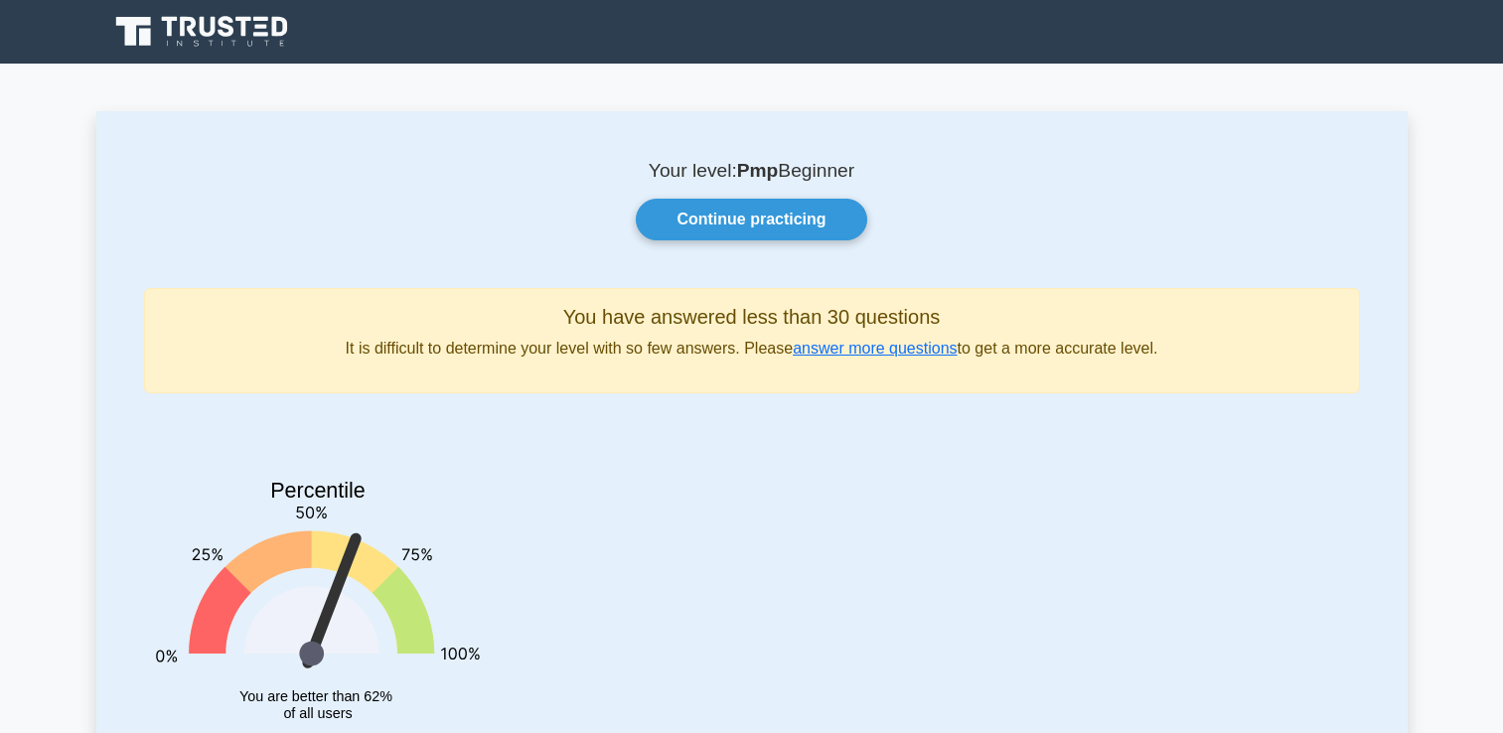 This screenshot has height=733, width=1503. Describe the element at coordinates (758, 170) in the screenshot. I see `b: Pmp` at that location.